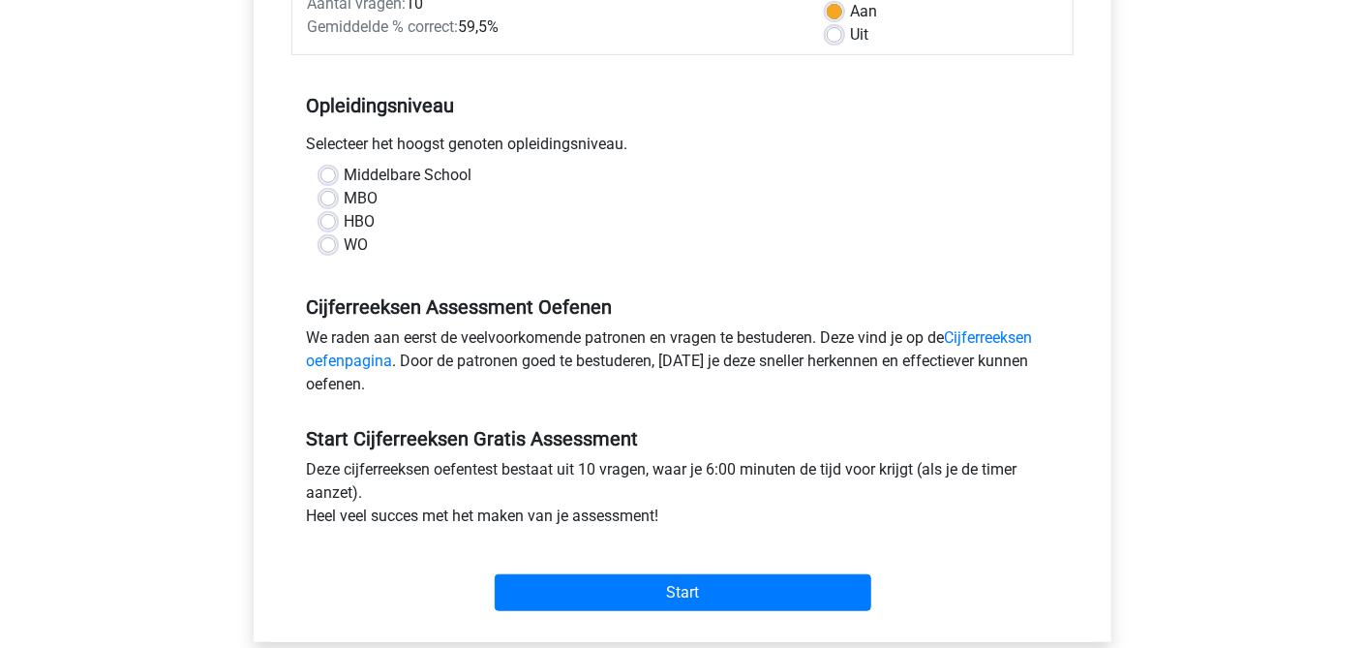  I want to click on div: Selecteer het hoogst genoten opleidingsniveau., so click(683, 148).